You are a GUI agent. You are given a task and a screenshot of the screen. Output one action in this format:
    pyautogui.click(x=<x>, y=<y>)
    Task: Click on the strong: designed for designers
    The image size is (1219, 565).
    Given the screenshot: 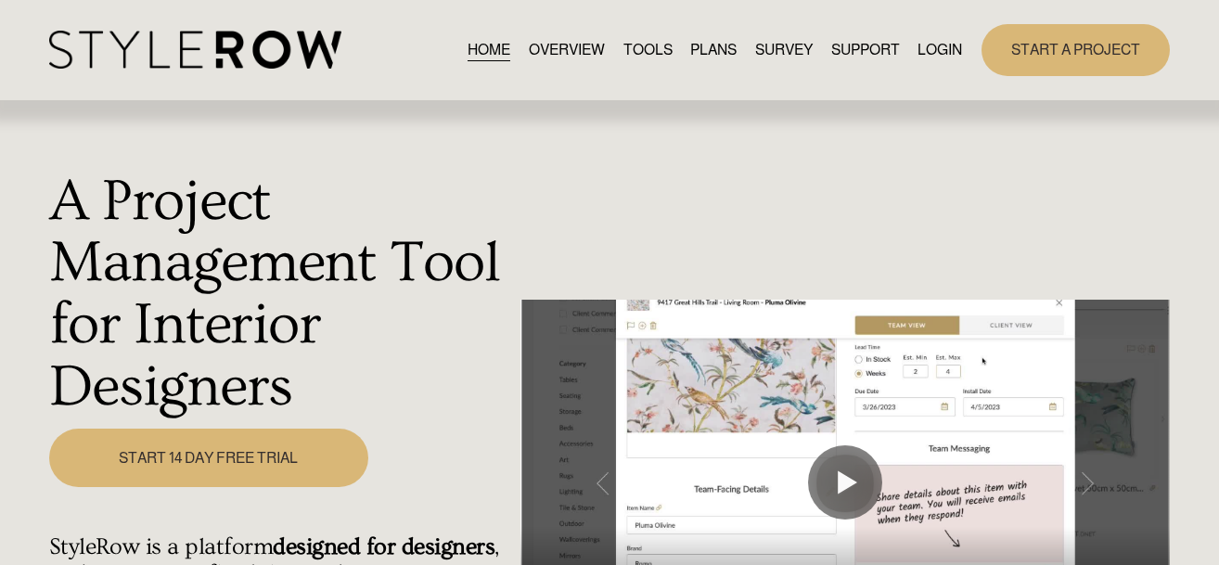 What is the action you would take?
    pyautogui.click(x=383, y=546)
    